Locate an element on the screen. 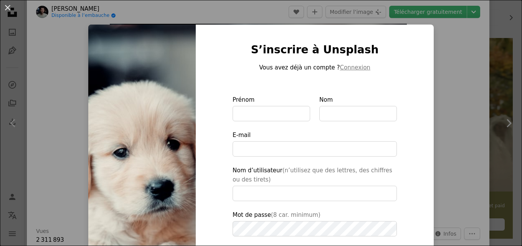  label: Mot de passe is located at coordinates (315, 223).